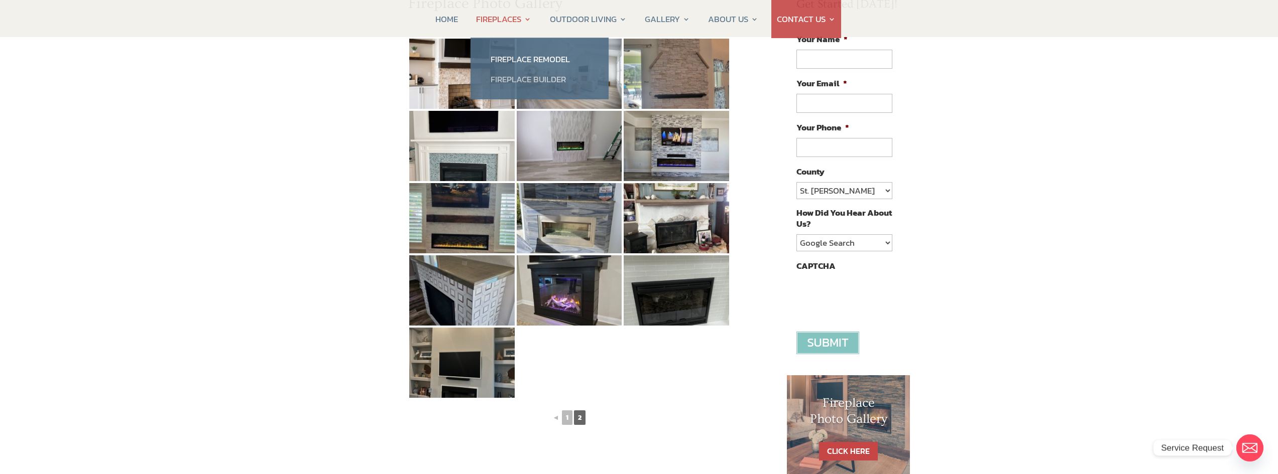 This screenshot has width=1278, height=474. I want to click on img: 28, so click(462, 146).